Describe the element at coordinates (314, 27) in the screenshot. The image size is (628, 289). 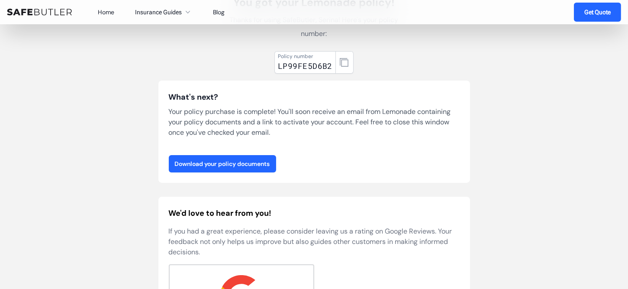
I see `p: Thanks for using SafeButler, Serina! Here's your policy number:` at that location.